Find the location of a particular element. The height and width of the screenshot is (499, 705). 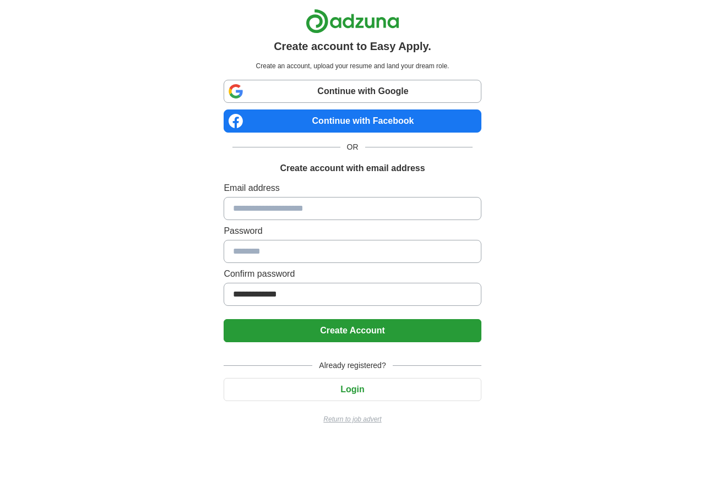

label: Password is located at coordinates (352, 231).